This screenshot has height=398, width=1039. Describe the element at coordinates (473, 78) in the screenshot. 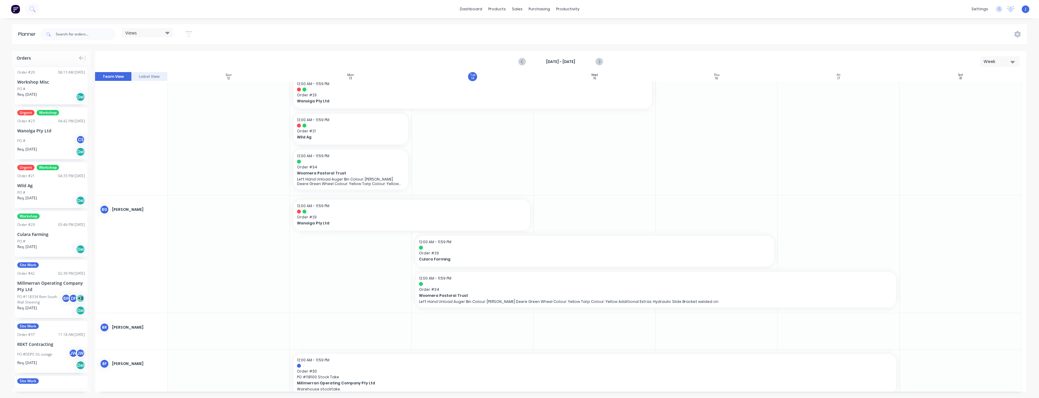

I see `div: 14` at that location.